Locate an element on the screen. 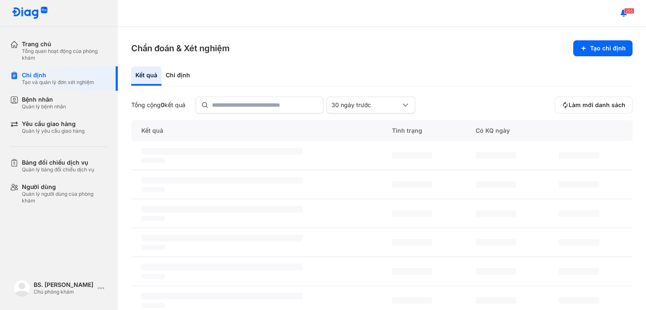 Image resolution: width=646 pixels, height=310 pixels. div: Yêu cầu giao hàng is located at coordinates (53, 124).